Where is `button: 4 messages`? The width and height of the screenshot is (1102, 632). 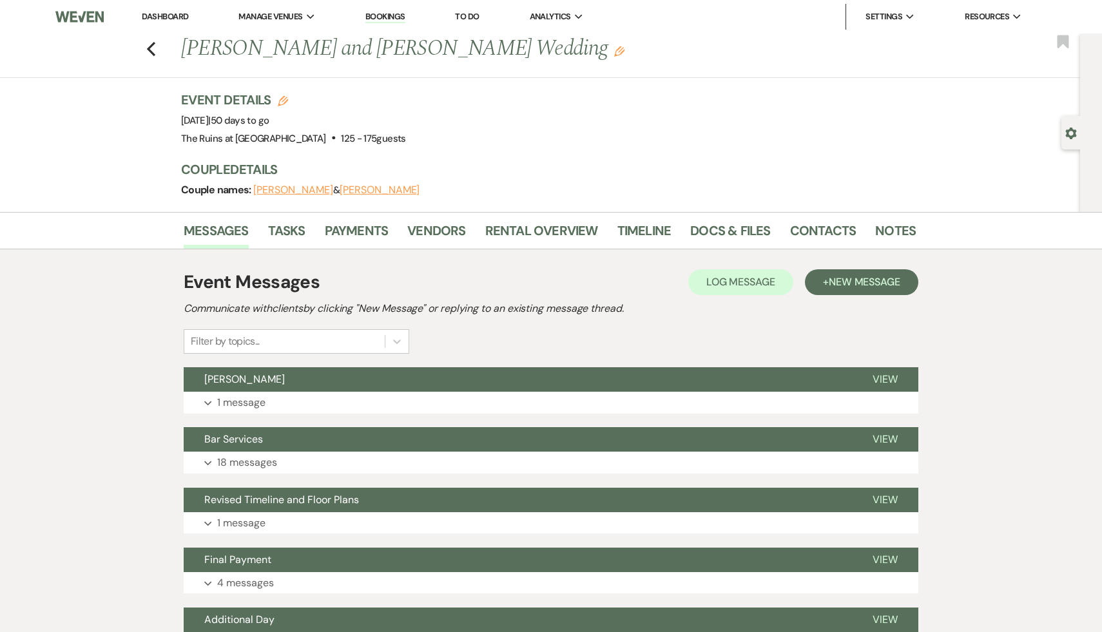 button: 4 messages is located at coordinates (551, 583).